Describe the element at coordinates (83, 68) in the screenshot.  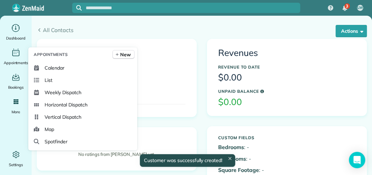
I see `a: Calendar` at that location.